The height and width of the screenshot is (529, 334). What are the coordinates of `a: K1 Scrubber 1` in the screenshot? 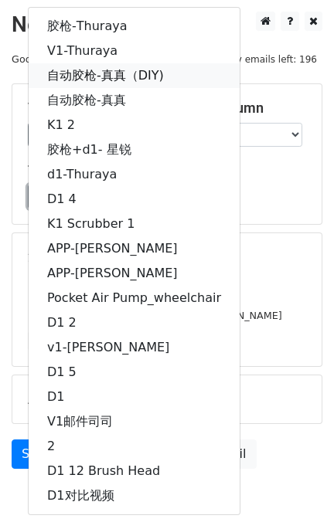 It's located at (134, 224).